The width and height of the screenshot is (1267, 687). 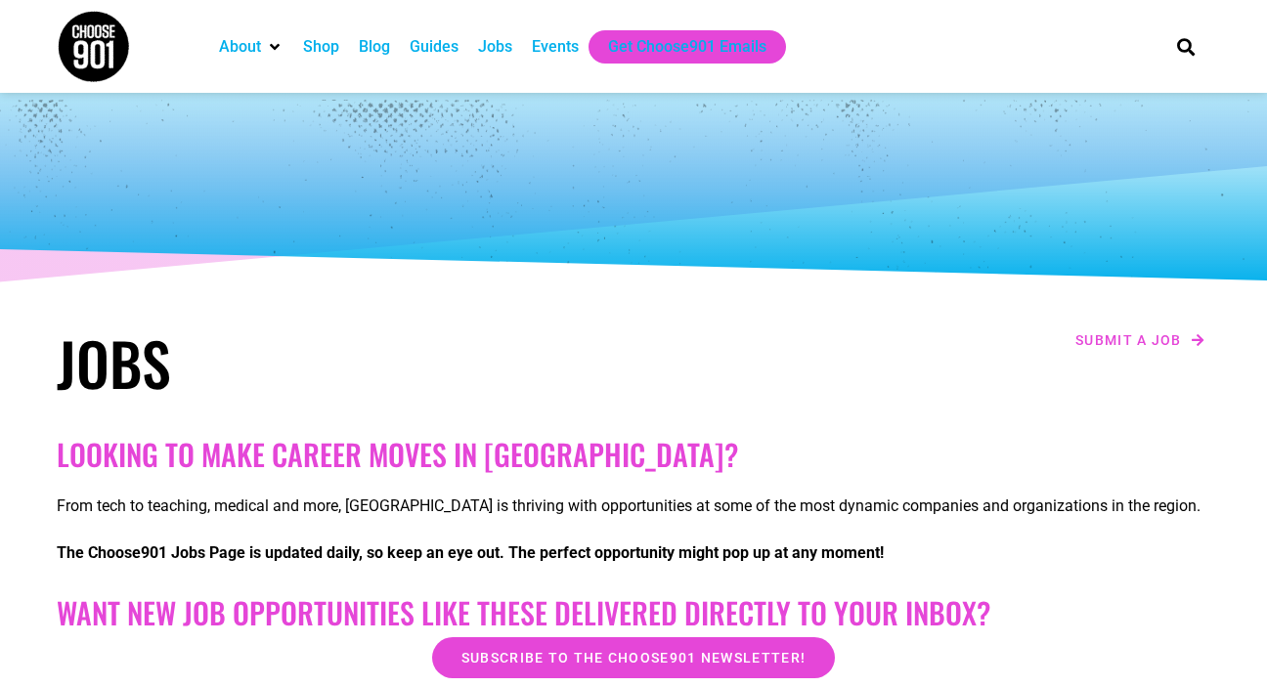 What do you see at coordinates (434, 47) in the screenshot?
I see `a: Guides` at bounding box center [434, 47].